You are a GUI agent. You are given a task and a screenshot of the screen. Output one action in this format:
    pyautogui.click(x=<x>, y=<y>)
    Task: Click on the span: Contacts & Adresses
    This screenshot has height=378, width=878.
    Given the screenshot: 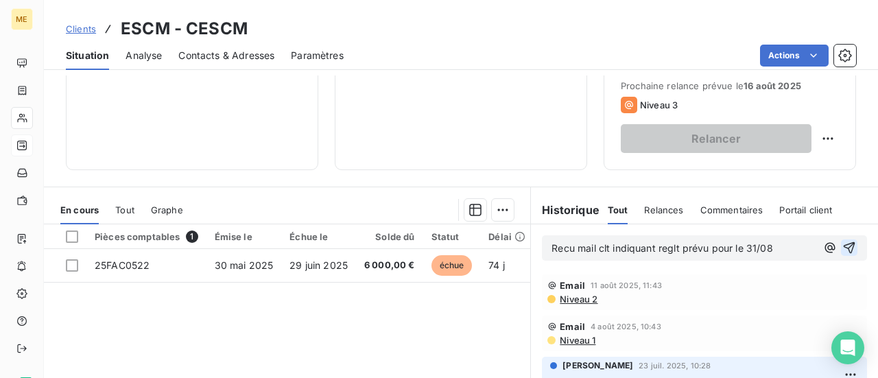 What is the action you would take?
    pyautogui.click(x=226, y=56)
    